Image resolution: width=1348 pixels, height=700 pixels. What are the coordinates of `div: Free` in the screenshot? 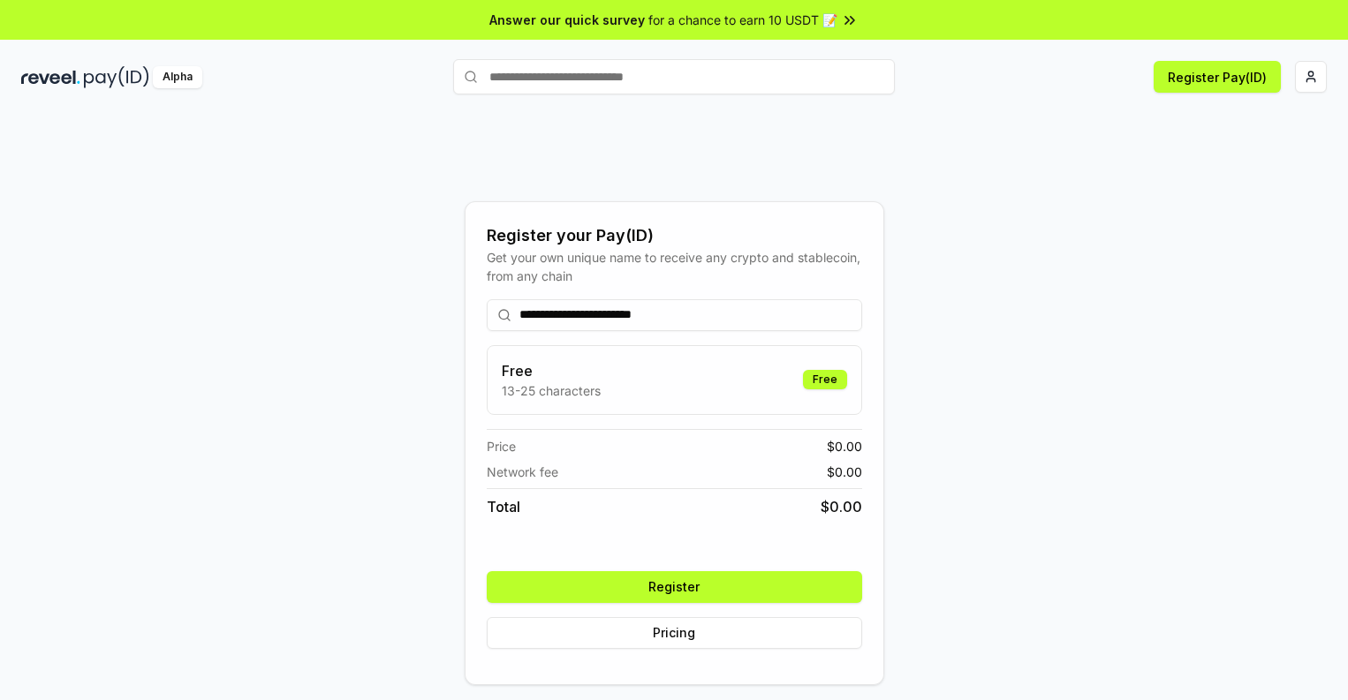 It's located at (825, 380).